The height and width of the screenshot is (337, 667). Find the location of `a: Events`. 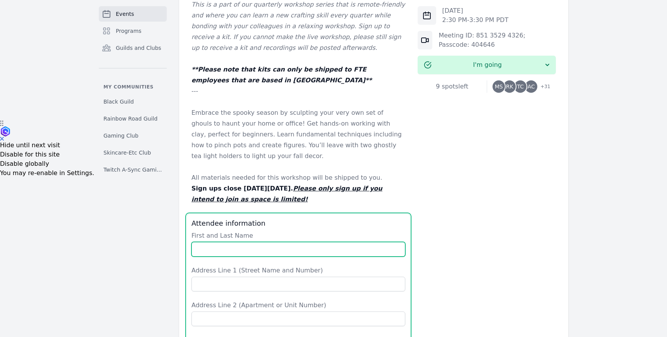

a: Events is located at coordinates (133, 14).